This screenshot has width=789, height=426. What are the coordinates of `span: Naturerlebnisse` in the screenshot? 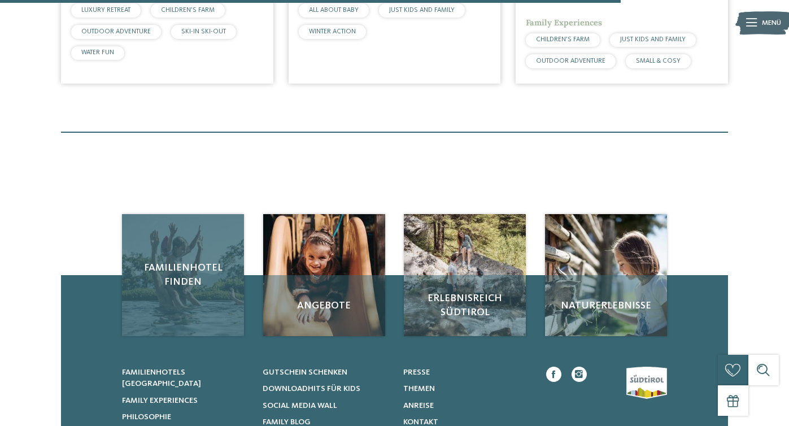 It's located at (606, 305).